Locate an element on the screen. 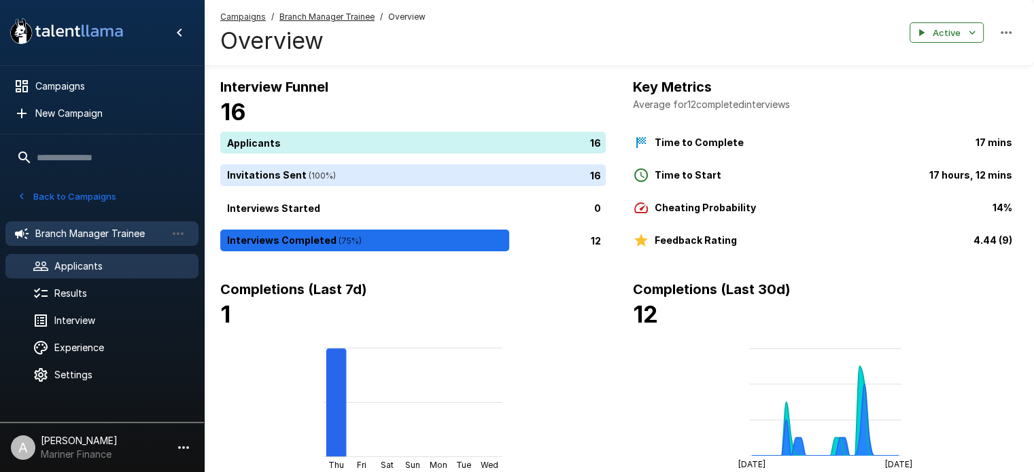  b: 4.44 (9) is located at coordinates (992, 240).